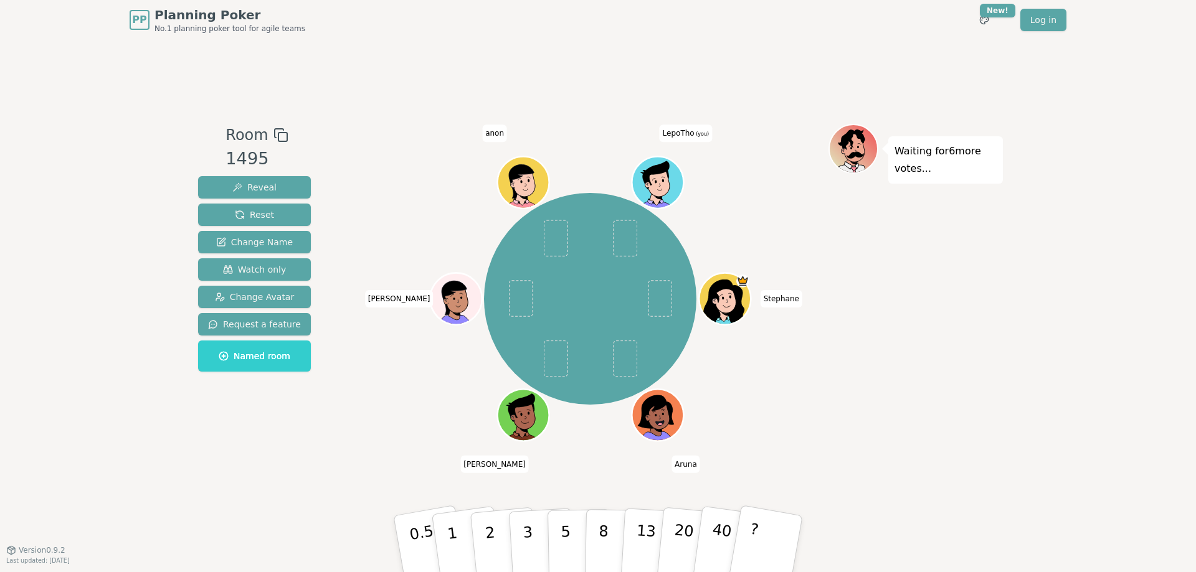 The image size is (1196, 572). I want to click on span: Change Name, so click(254, 242).